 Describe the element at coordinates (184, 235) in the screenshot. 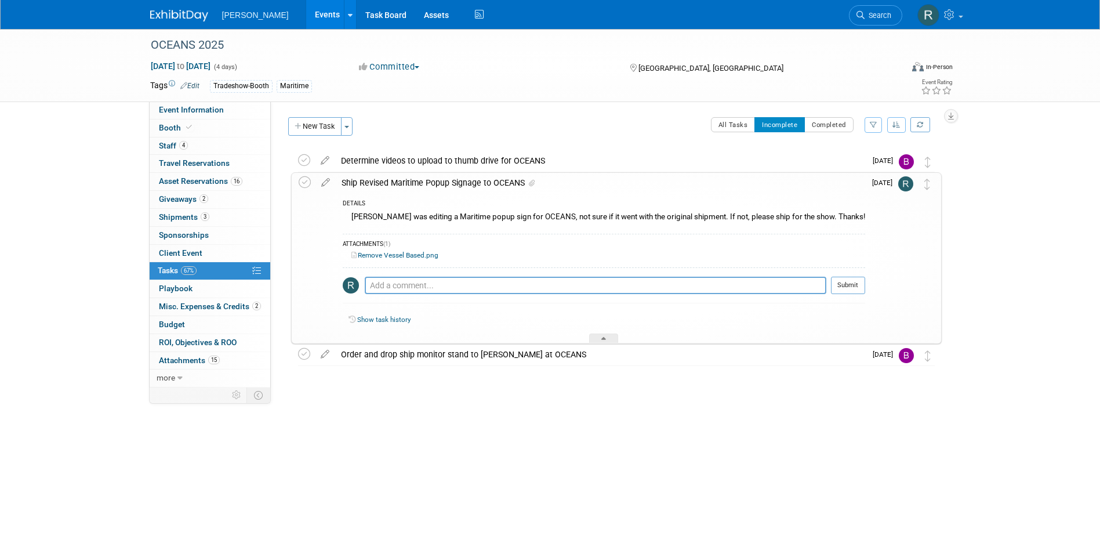

I see `span: Sponsorships` at that location.